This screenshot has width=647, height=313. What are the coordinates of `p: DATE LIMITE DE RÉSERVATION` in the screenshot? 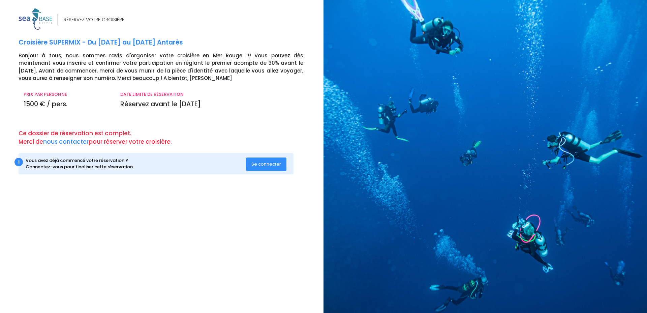 It's located at (212, 94).